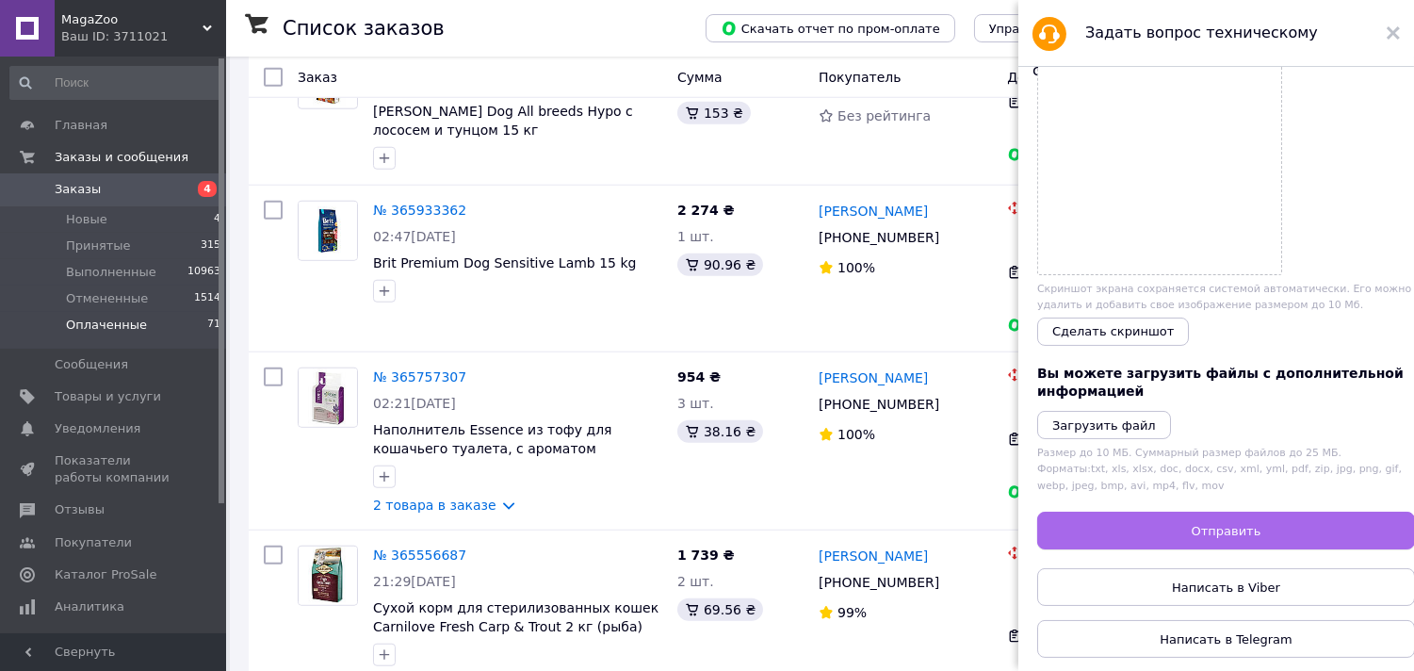  What do you see at coordinates (122, 157) in the screenshot?
I see `span: Заказы и сообщения` at bounding box center [122, 157].